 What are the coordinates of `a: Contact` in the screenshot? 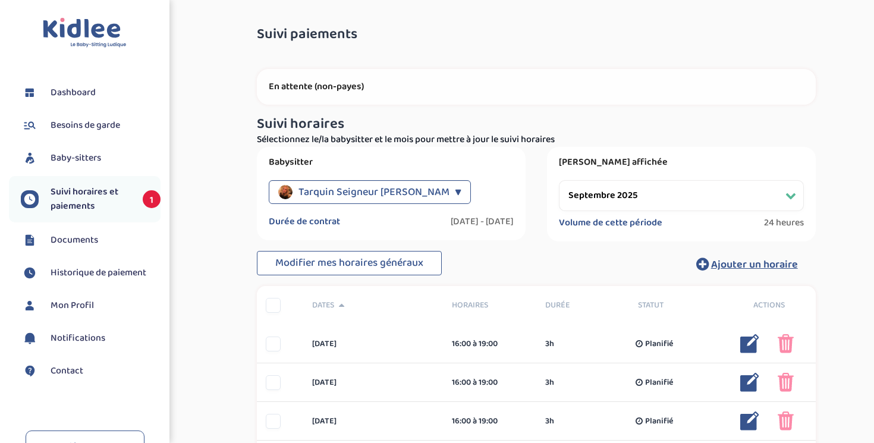 It's located at (90, 371).